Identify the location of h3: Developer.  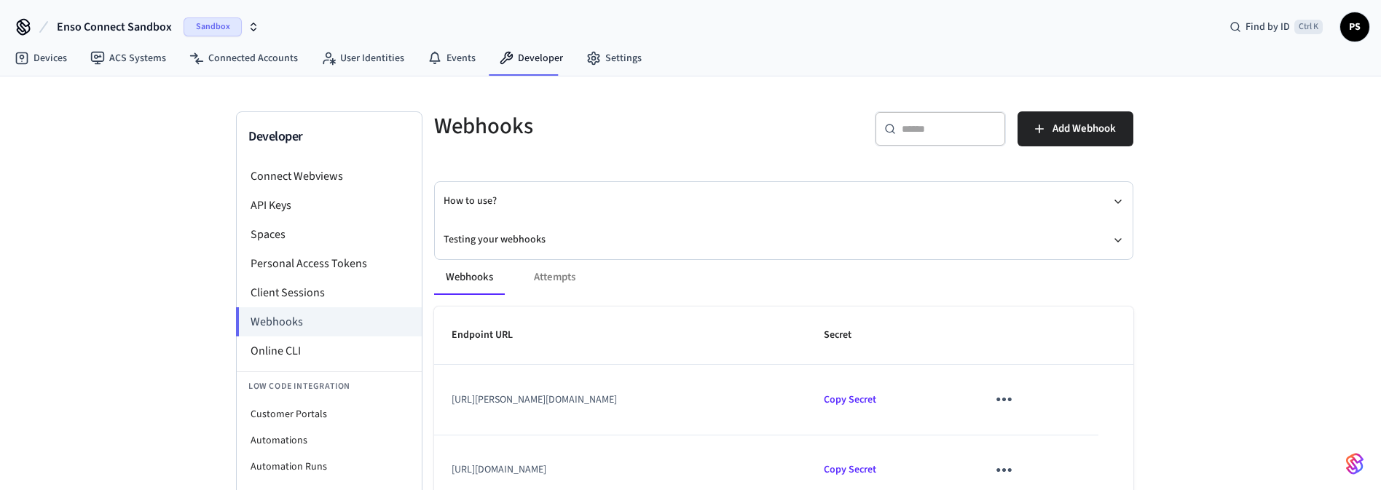
(329, 137).